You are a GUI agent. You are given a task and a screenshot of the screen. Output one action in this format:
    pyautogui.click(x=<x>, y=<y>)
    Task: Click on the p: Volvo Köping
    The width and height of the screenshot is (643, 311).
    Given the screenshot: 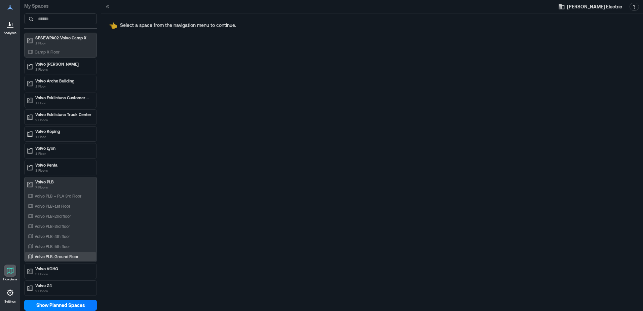 What is the action you would take?
    pyautogui.click(x=64, y=131)
    